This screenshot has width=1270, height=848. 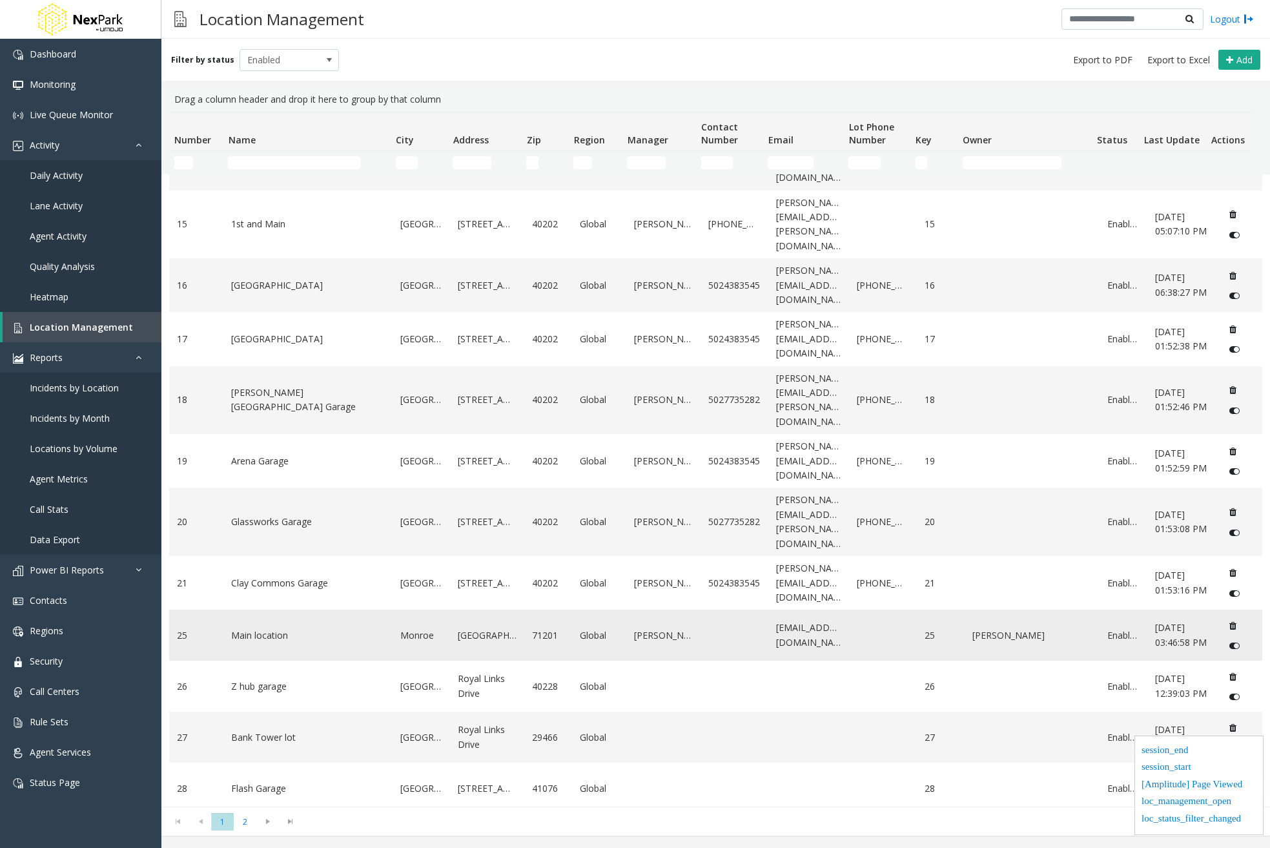 I want to click on span: Zip, so click(x=534, y=139).